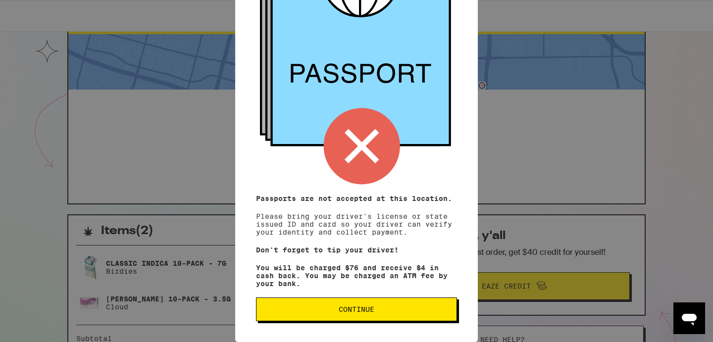  I want to click on button: Continue, so click(356, 309).